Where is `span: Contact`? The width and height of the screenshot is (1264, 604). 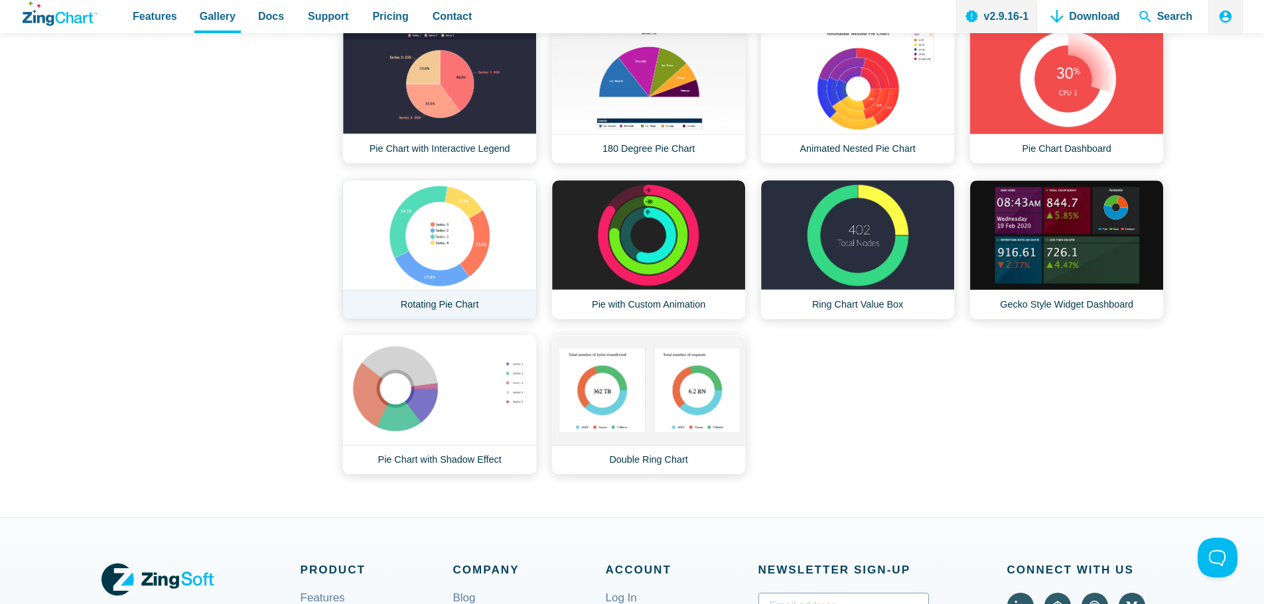
span: Contact is located at coordinates (453, 16).